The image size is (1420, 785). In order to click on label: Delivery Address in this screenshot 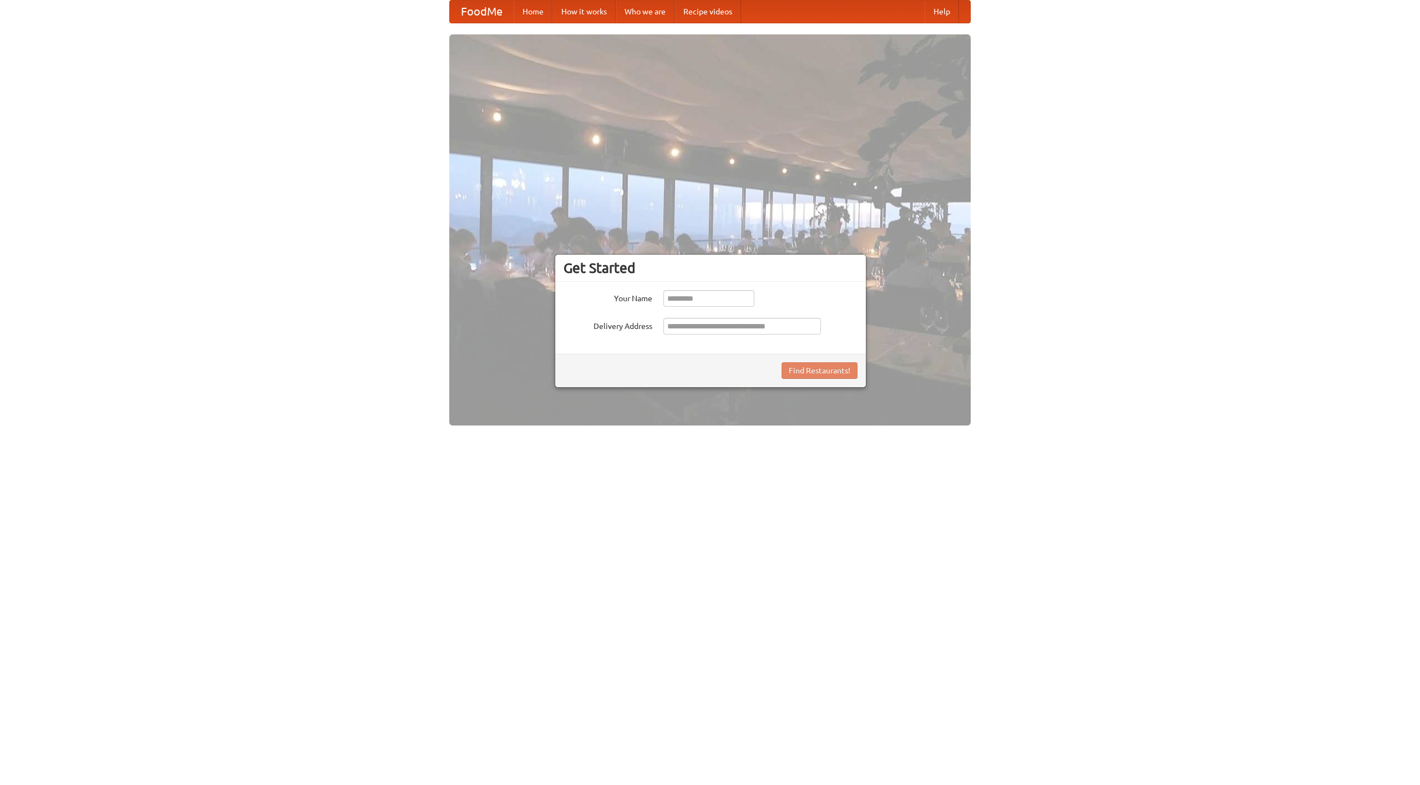, I will do `click(608, 324)`.